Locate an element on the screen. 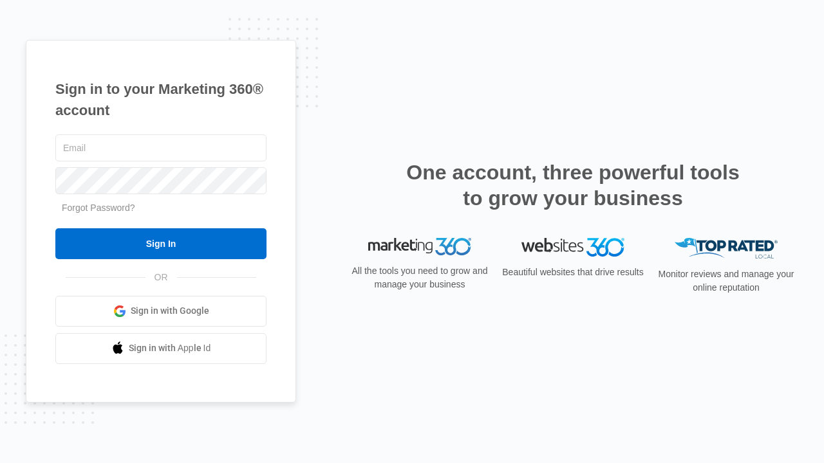 The height and width of the screenshot is (463, 824). p: Beautiful websites that drive results is located at coordinates (573, 272).